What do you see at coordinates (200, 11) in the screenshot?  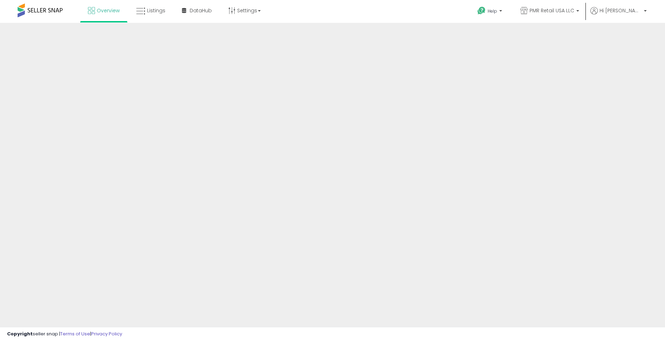 I see `span: DataHub` at bounding box center [200, 11].